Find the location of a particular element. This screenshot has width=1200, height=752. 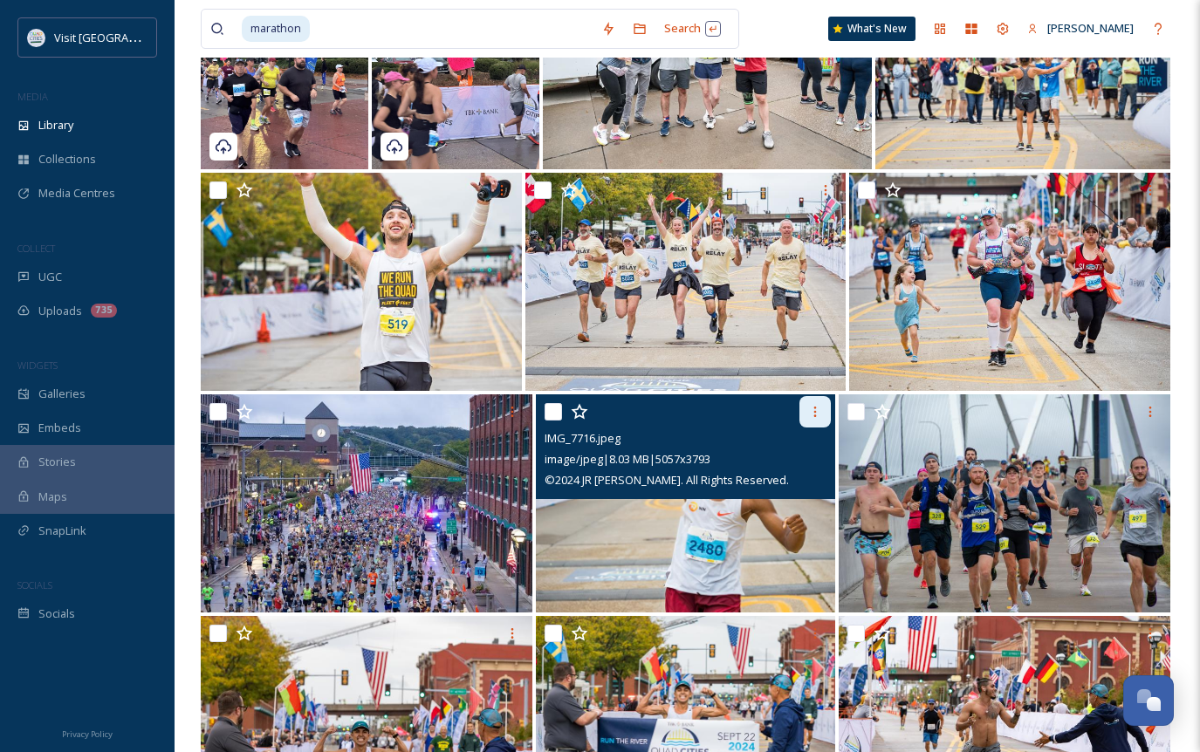

span: Privacy Policy is located at coordinates (87, 734).